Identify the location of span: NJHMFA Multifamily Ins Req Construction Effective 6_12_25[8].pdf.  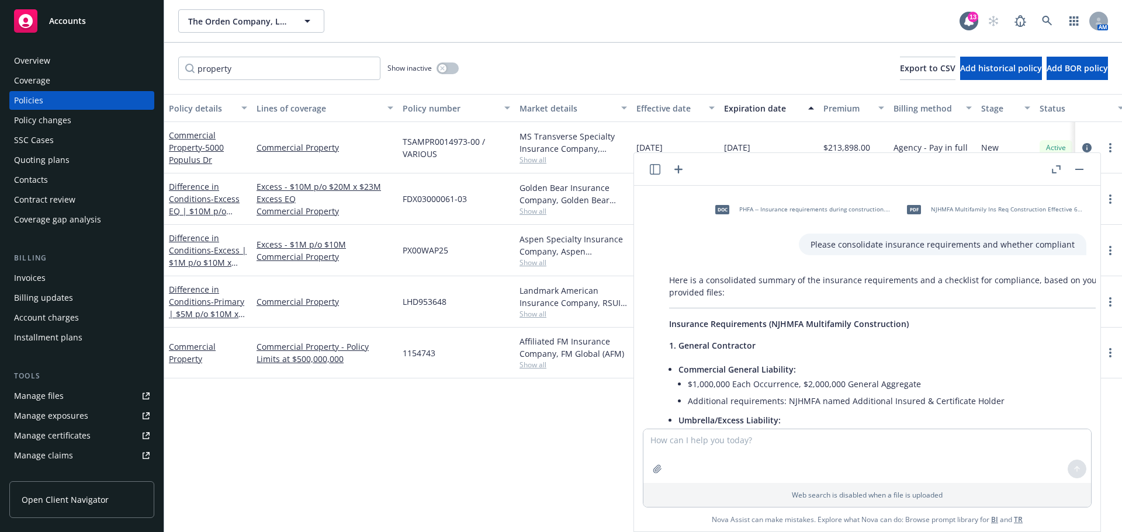
(1007, 209).